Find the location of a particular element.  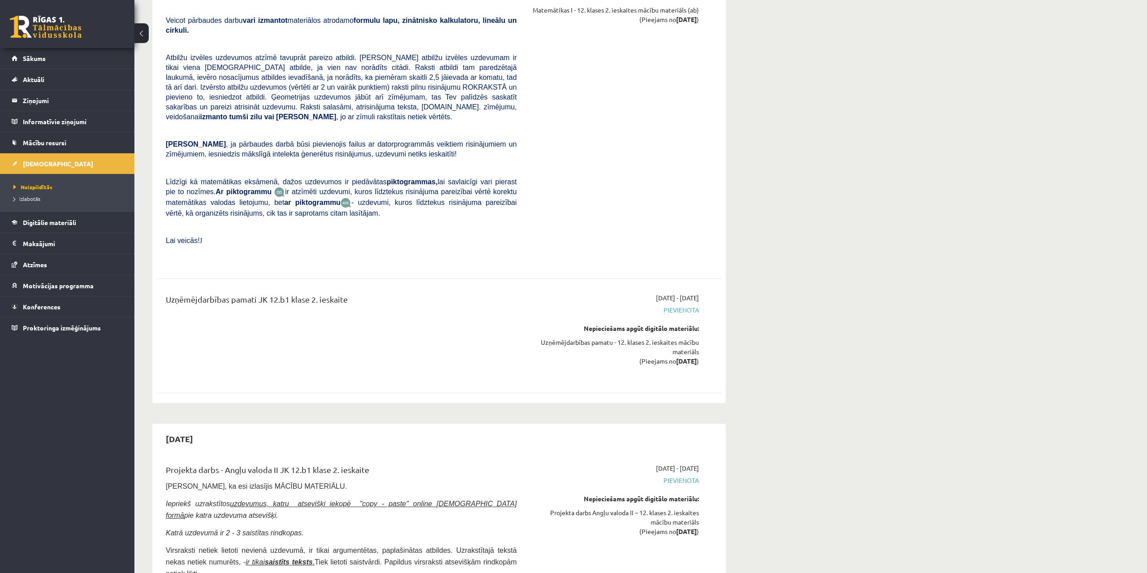

div: Uzņēmējdarbības pamatu - 12. klases 2. ieskaites mācību materiāls (Pieejams no ) is located at coordinates (614, 351).